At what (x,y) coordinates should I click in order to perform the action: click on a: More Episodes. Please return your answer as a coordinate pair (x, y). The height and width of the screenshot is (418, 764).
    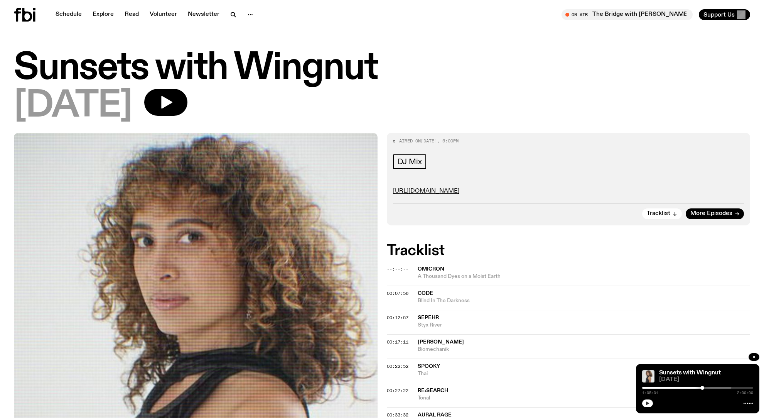
    Looking at the image, I should click on (715, 214).